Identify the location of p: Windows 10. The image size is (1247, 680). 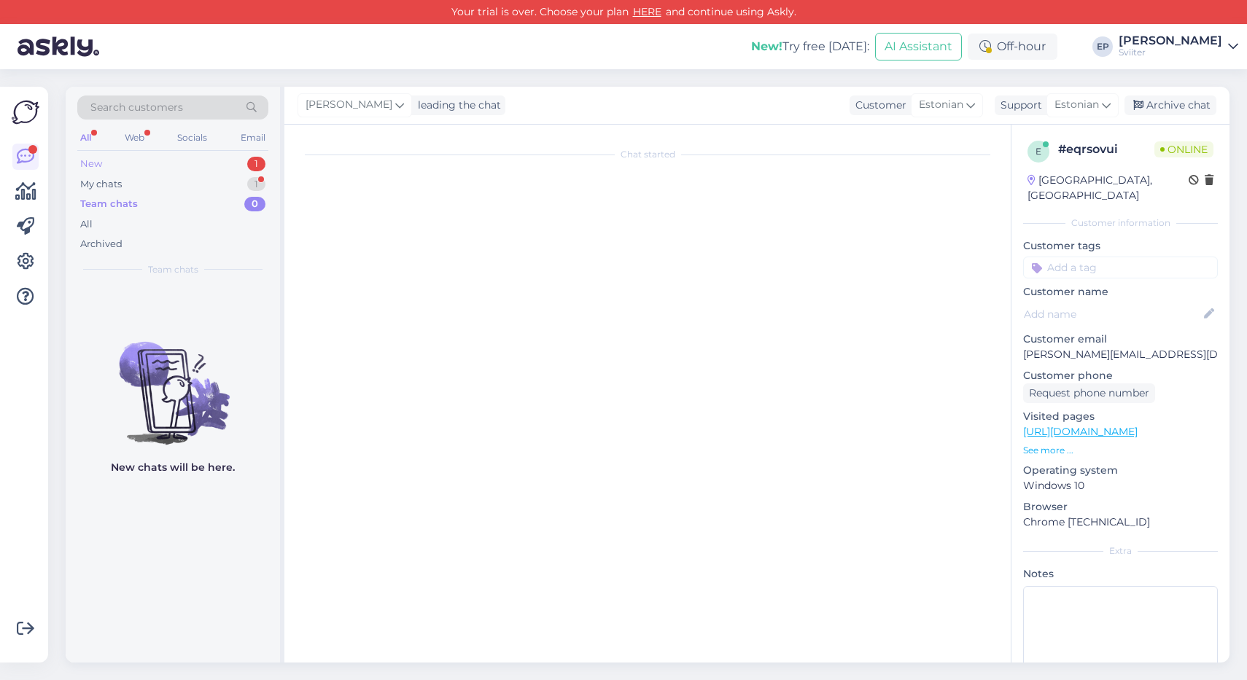
(1120, 486).